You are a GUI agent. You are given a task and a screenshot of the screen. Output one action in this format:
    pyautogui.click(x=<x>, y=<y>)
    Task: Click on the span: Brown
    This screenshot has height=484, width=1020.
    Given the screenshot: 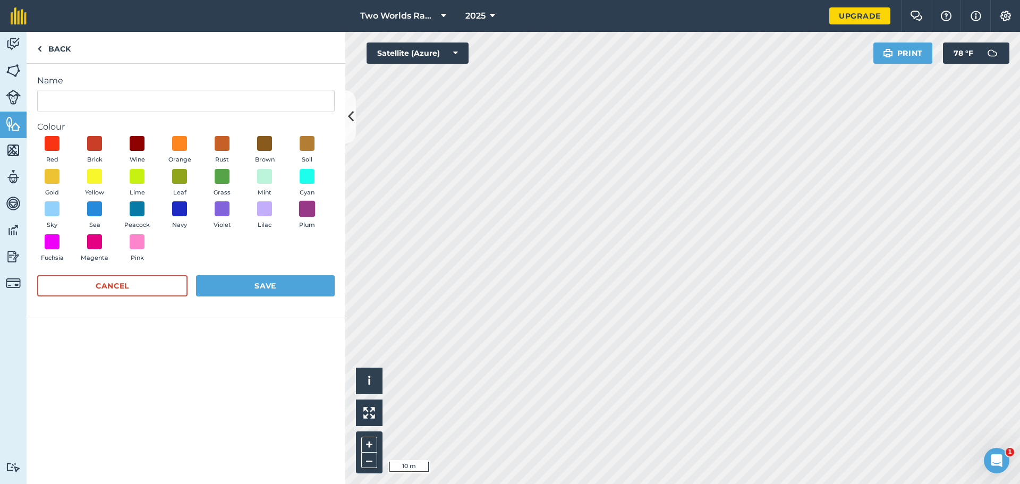 What is the action you would take?
    pyautogui.click(x=265, y=160)
    